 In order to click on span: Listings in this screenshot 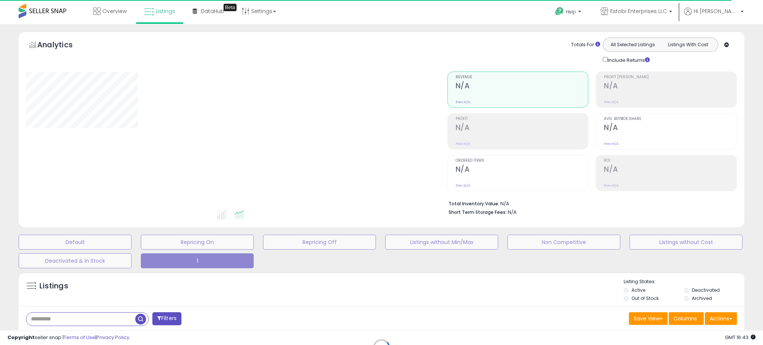, I will do `click(165, 11)`.